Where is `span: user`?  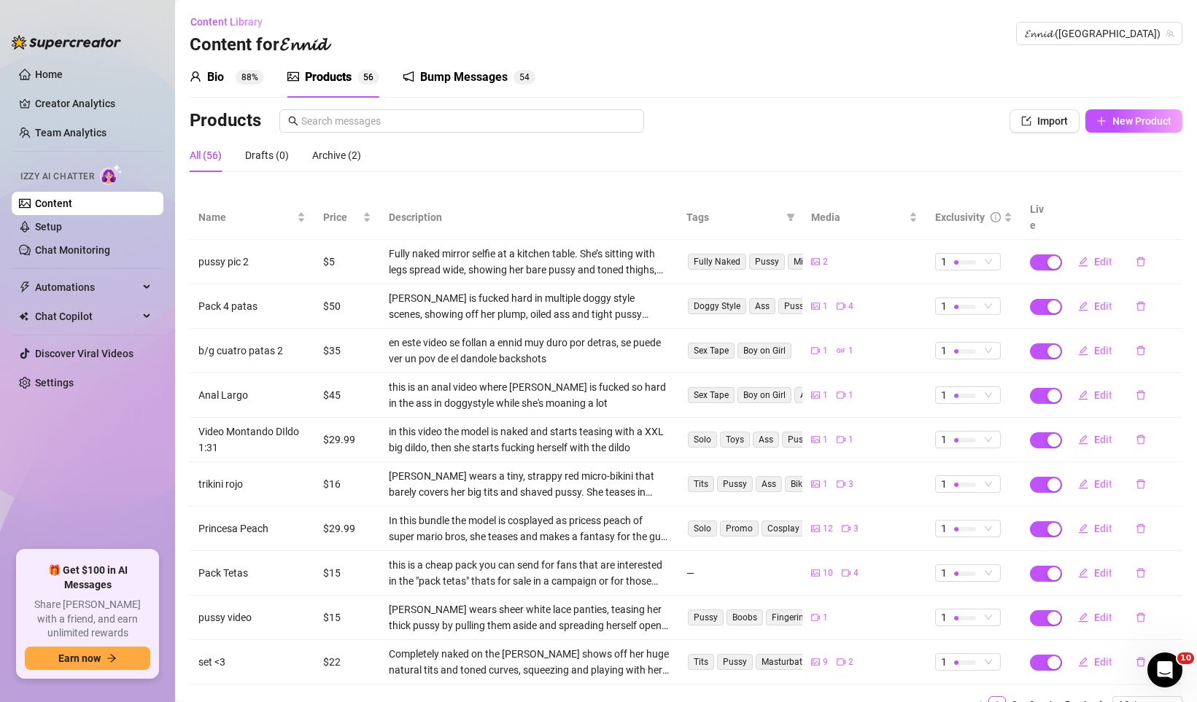 span: user is located at coordinates (195, 77).